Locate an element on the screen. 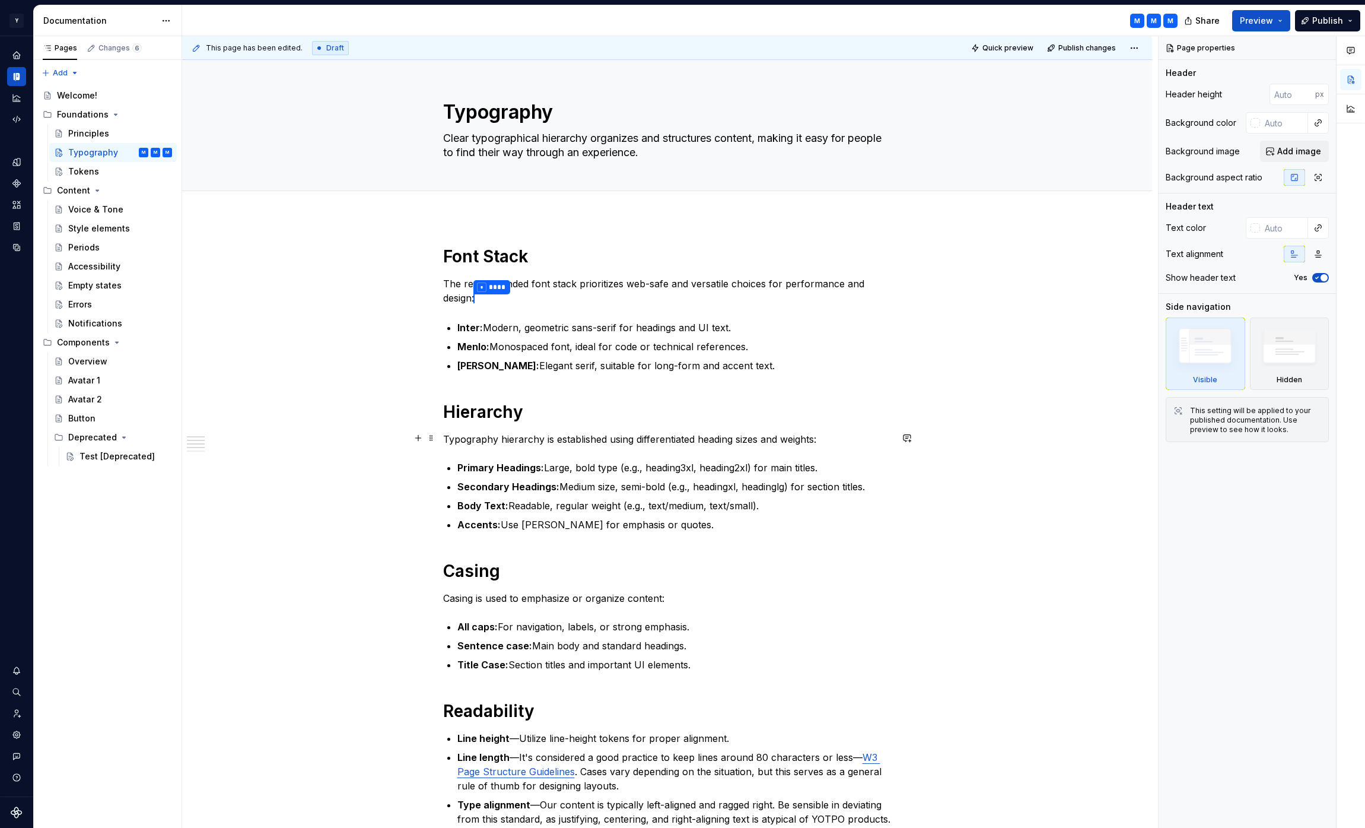  p: Casing is used to emphasize or organize content: is located at coordinates (667, 598).